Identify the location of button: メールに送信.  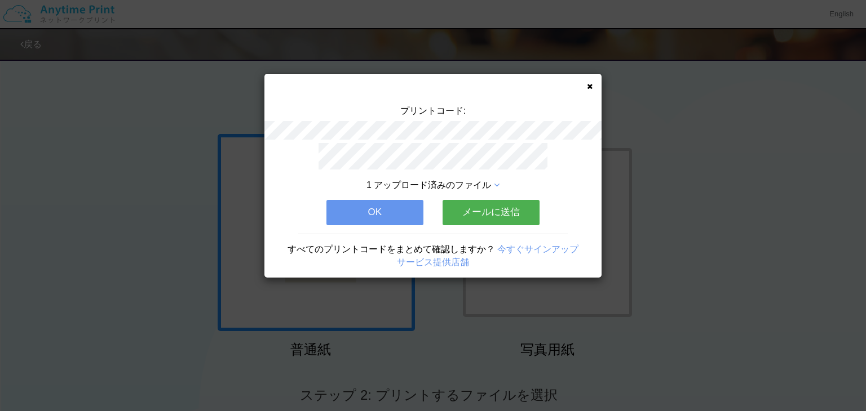
(491, 213).